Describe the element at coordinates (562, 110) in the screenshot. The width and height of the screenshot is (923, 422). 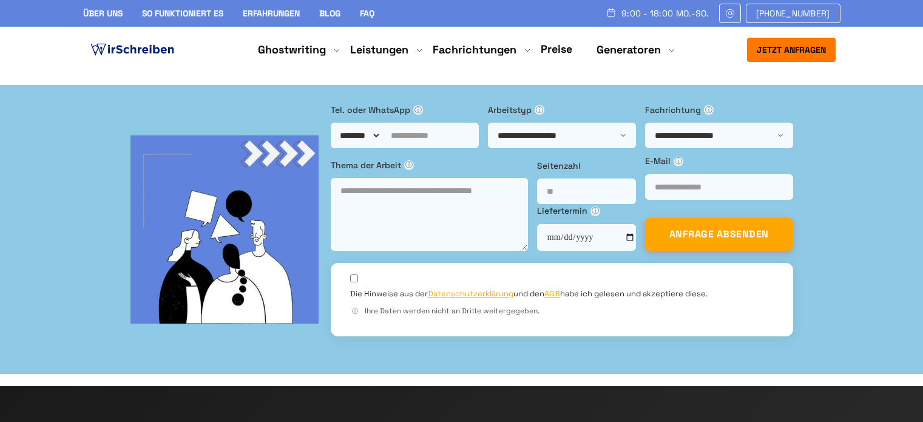
I see `label: Arbeitstyp` at that location.